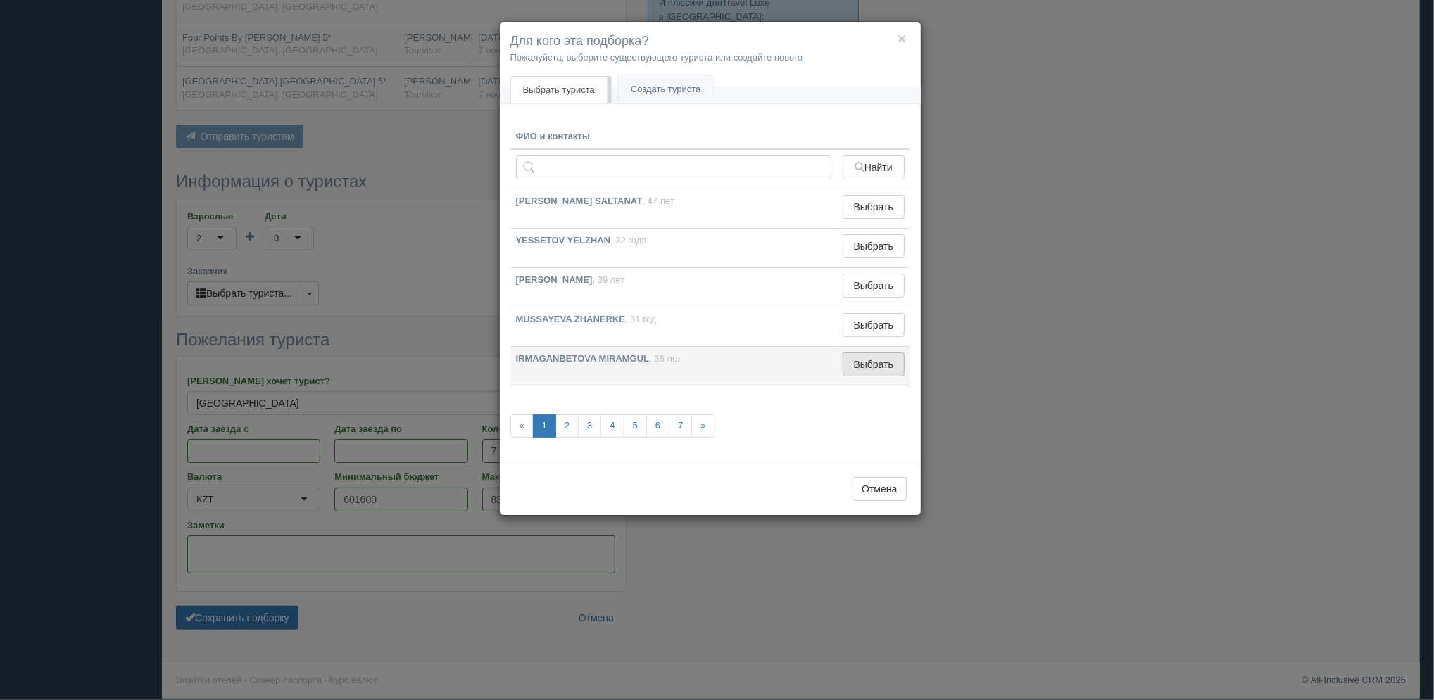  I want to click on span: , 36 лет, so click(665, 358).